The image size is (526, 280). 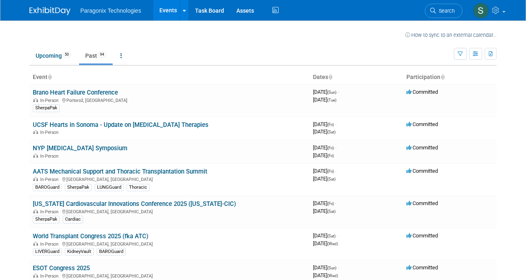 I want to click on span: (Tue), so click(x=332, y=100).